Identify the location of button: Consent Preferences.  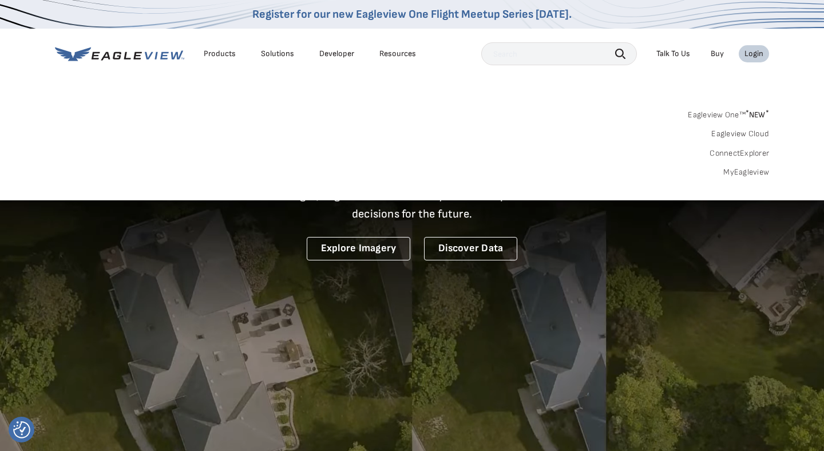
(22, 430).